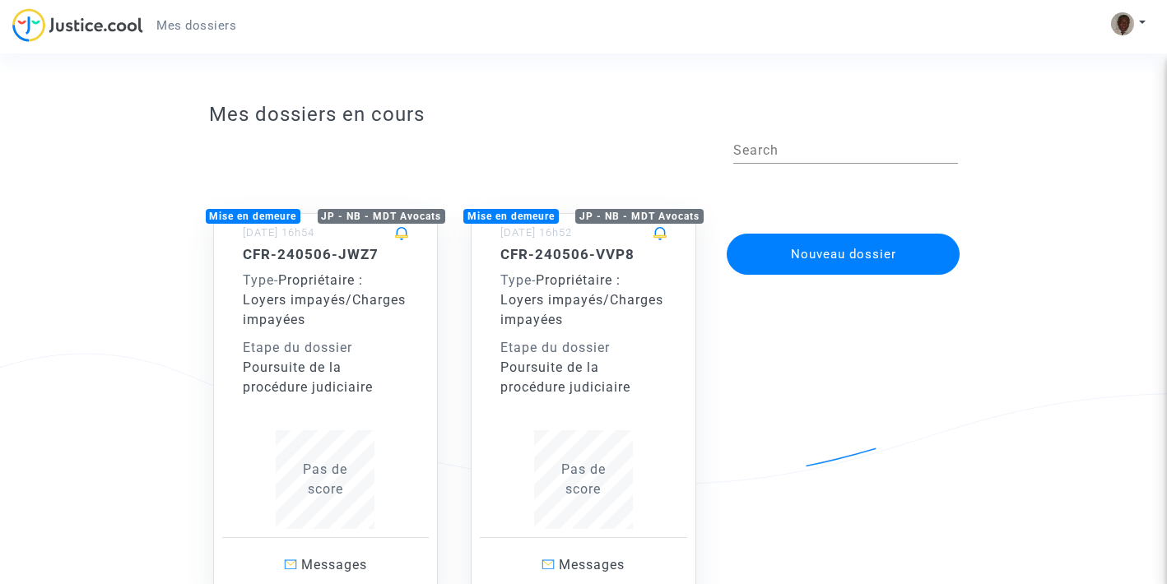  Describe the element at coordinates (326, 254) in the screenshot. I see `h5: CFR-240506-JWZ7` at that location.